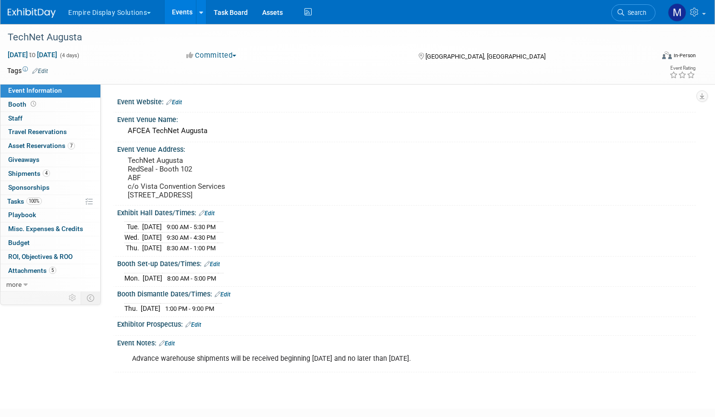 This screenshot has height=417, width=715. I want to click on a: Event Information, so click(50, 91).